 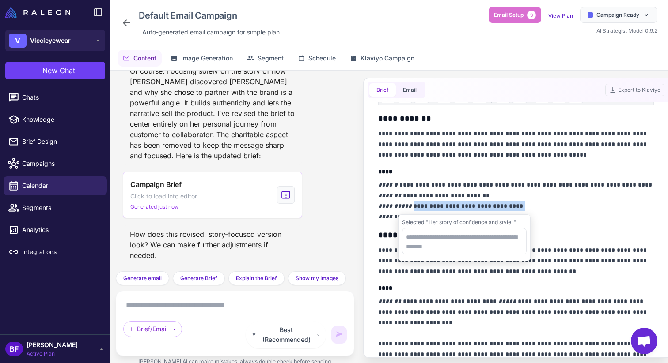 What do you see at coordinates (142, 279) in the screenshot?
I see `span: Generate email` at bounding box center [142, 279].